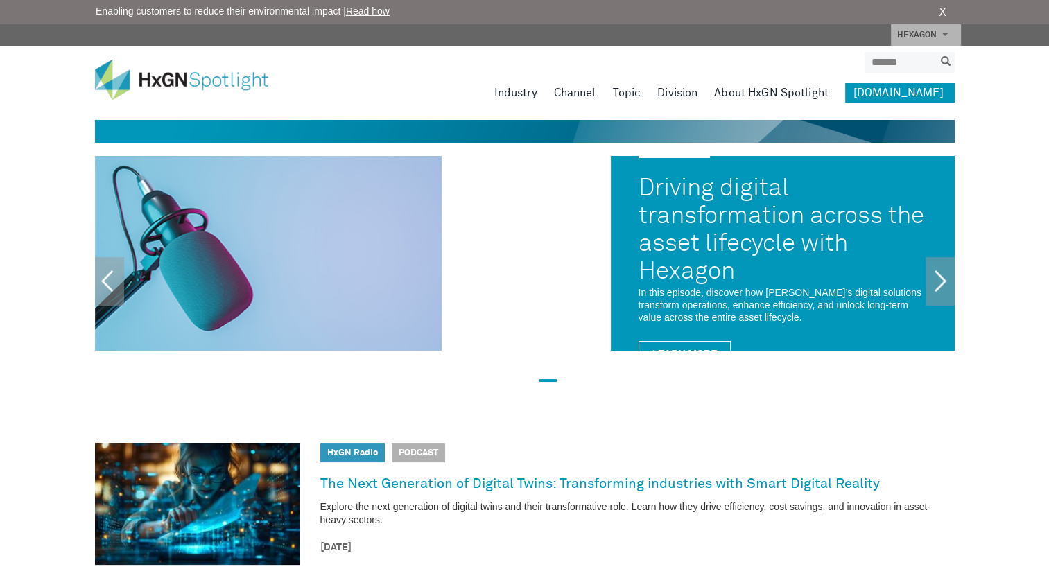 The height and width of the screenshot is (578, 1049). Describe the element at coordinates (677, 93) in the screenshot. I see `a: Division` at that location.